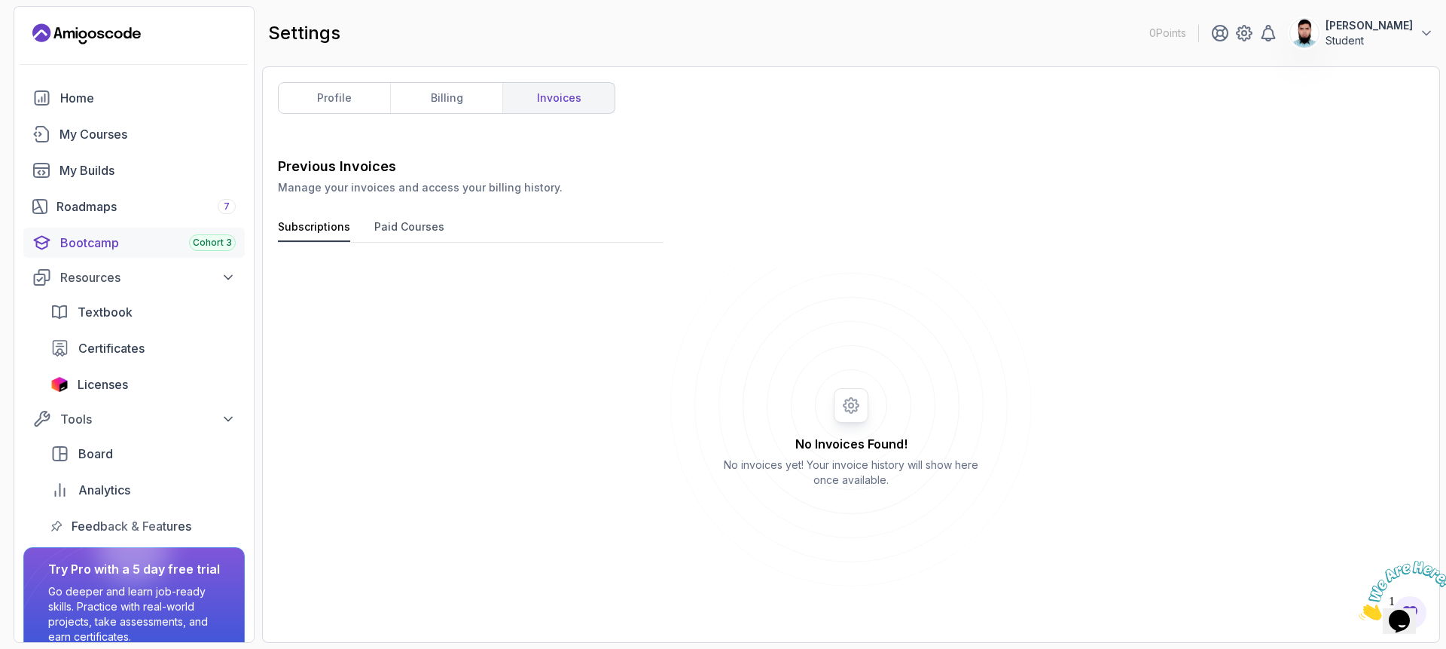  I want to click on a: invoices, so click(558, 98).